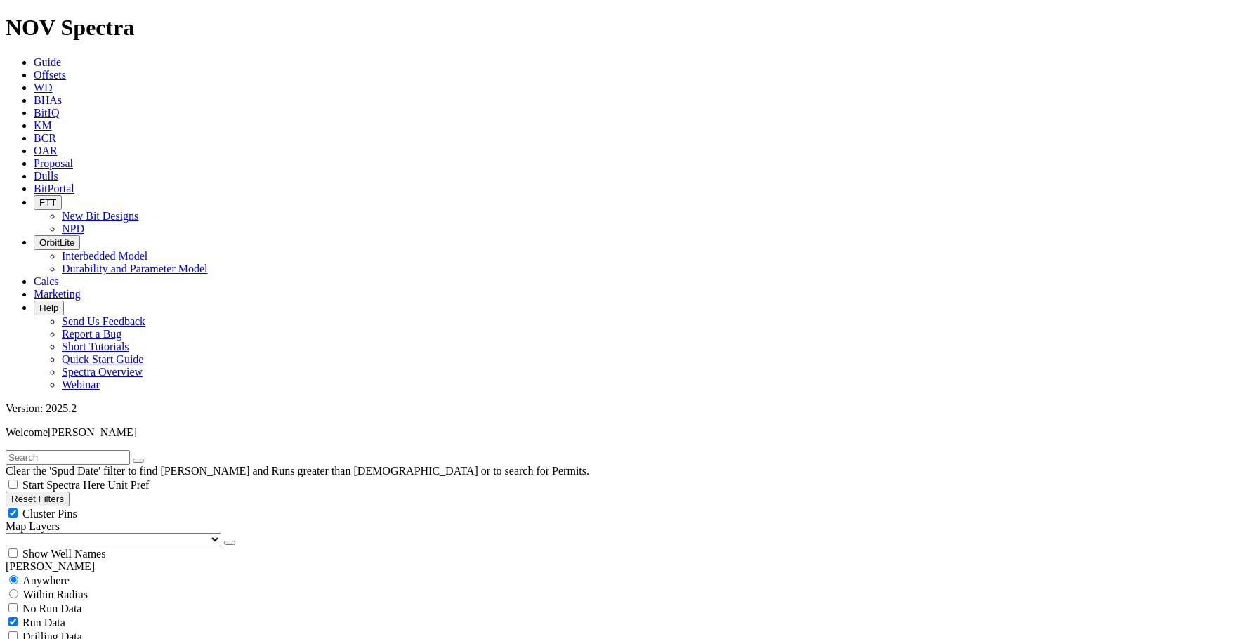 The height and width of the screenshot is (639, 1248). Describe the element at coordinates (50, 74) in the screenshot. I see `a: Offsets` at that location.